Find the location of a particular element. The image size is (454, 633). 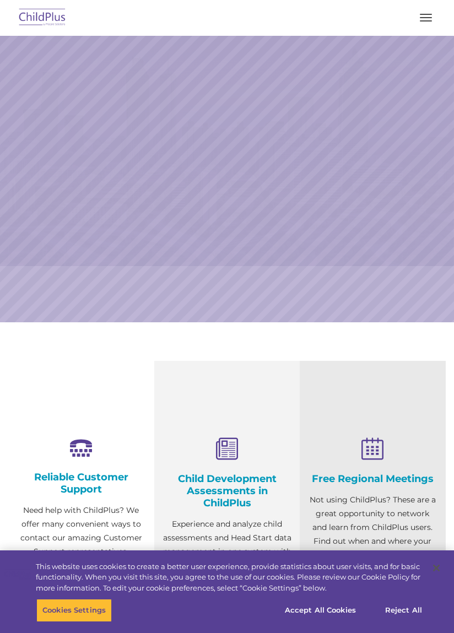

p: Not using ChildPlus? These are a great opportunity to network and learn from ChildPlus users. Fin... is located at coordinates (373, 528).